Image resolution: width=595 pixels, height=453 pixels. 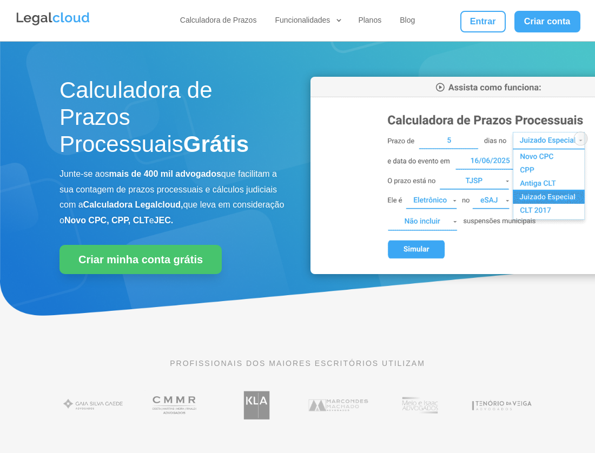 I want to click on h1: Calculadora de Prazos Processuais, so click(x=172, y=120).